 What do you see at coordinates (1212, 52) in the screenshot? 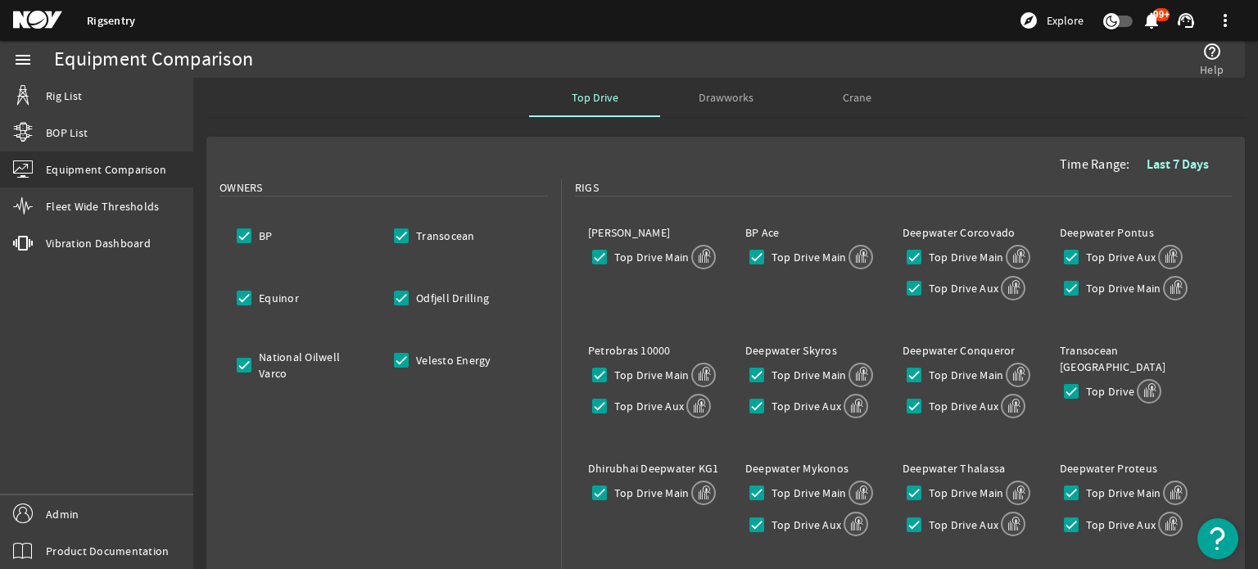
I see `mat-icon: help_outline` at bounding box center [1212, 52].